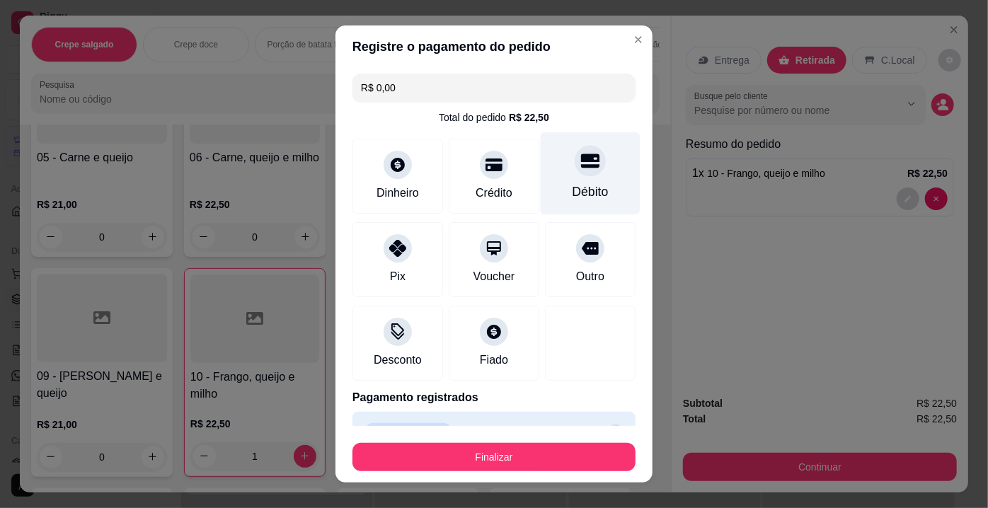 This screenshot has width=988, height=508. Describe the element at coordinates (494, 47) in the screenshot. I see `header: Registre o pagamento do pedido` at that location.